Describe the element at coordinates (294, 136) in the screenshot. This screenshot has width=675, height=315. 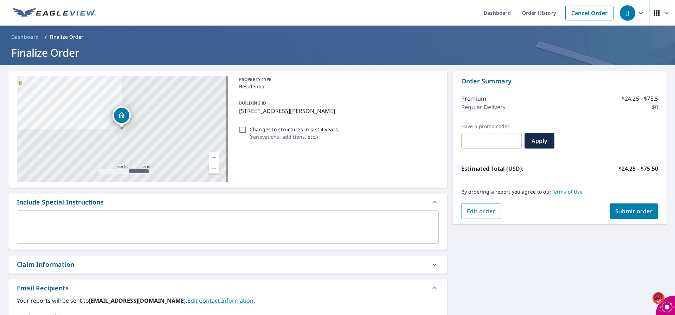
I see `p: ( renovations, additions, etc. )` at that location.